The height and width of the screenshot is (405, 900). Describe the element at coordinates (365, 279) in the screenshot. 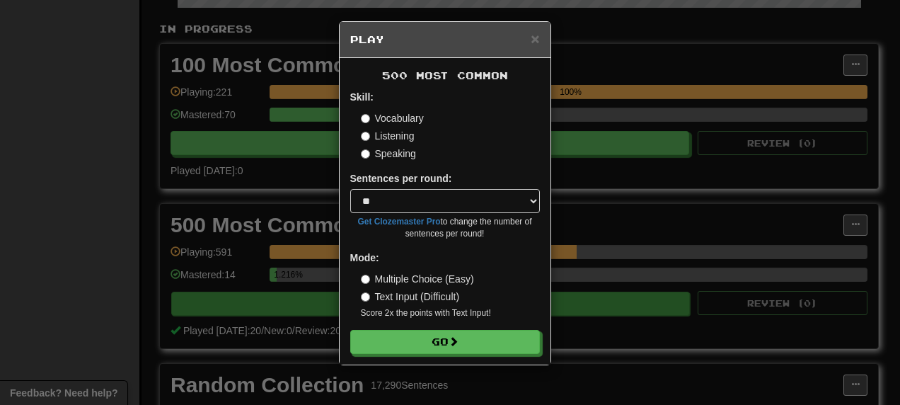

I see `input: Multiple Choice (Easy)` at that location.